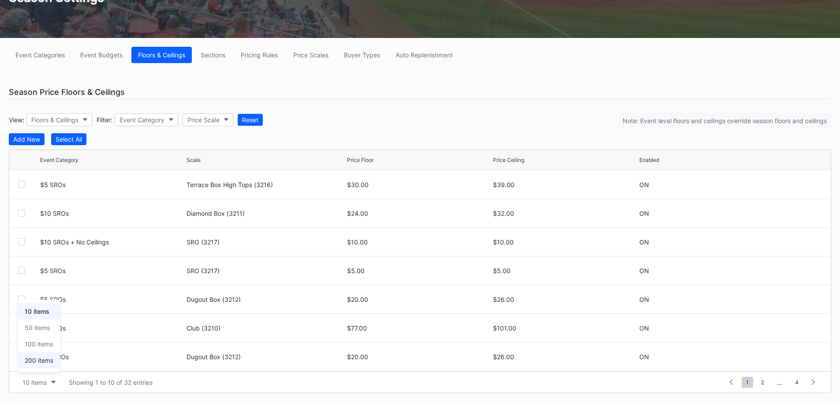  What do you see at coordinates (39, 382) in the screenshot?
I see `button: 10 items` at bounding box center [39, 382].